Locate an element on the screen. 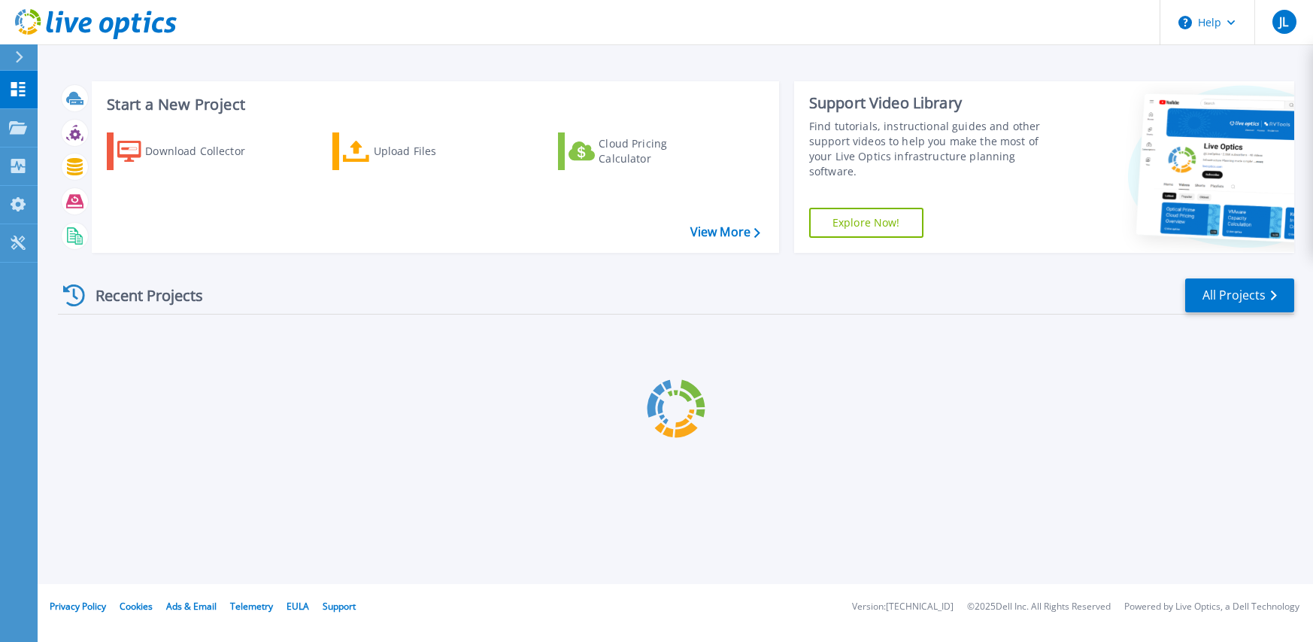 The width and height of the screenshot is (1313, 642). a: Explore Now! is located at coordinates (866, 223).